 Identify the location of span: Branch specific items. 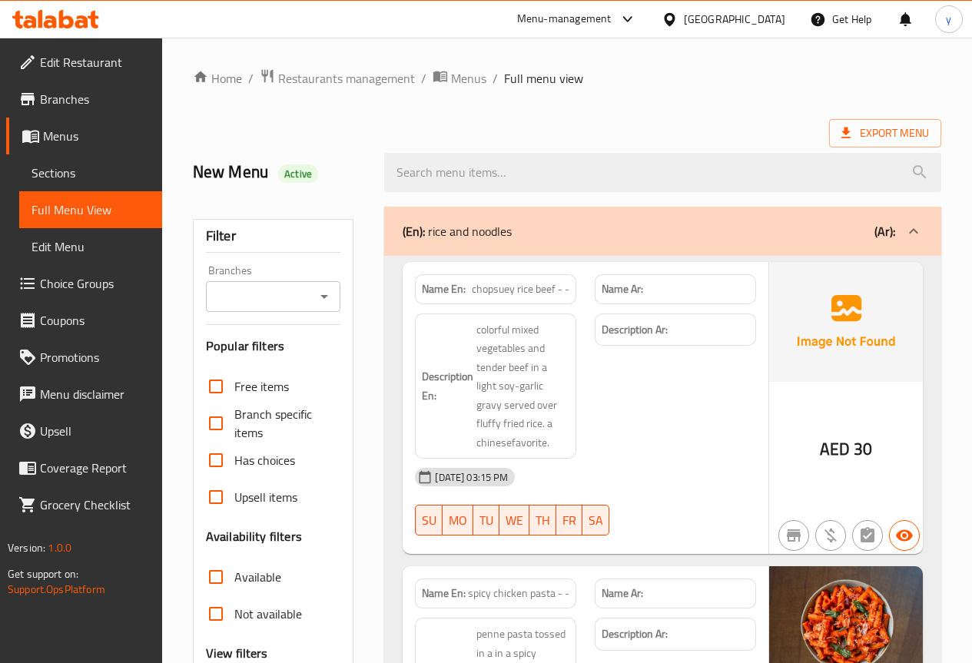
(281, 423).